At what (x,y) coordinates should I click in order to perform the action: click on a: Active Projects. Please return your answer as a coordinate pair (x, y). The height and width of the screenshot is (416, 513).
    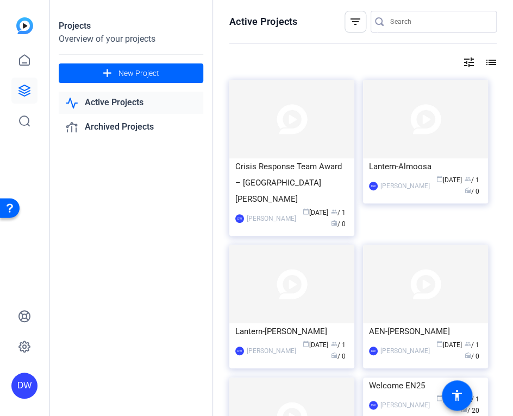
    Looking at the image, I should click on (131, 103).